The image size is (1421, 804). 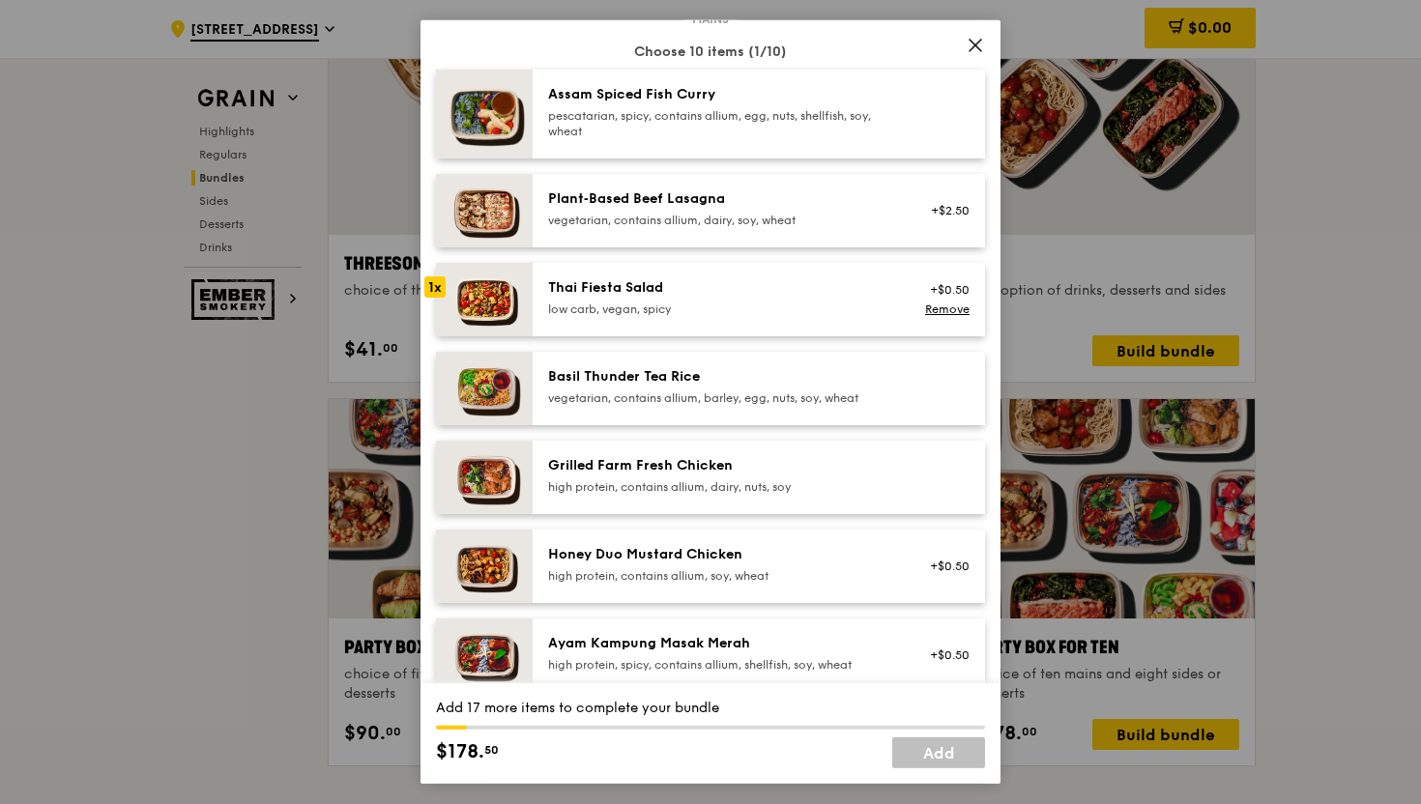 I want to click on div: Thai Fiesta Salad, so click(x=721, y=288).